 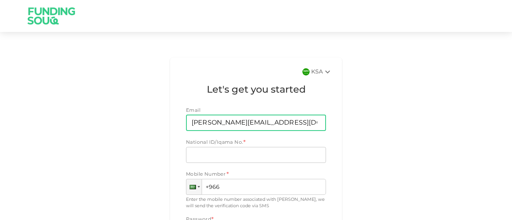 What do you see at coordinates (256, 187) in the screenshot?
I see `input: 1 (702) 123-4567` at bounding box center [256, 187].